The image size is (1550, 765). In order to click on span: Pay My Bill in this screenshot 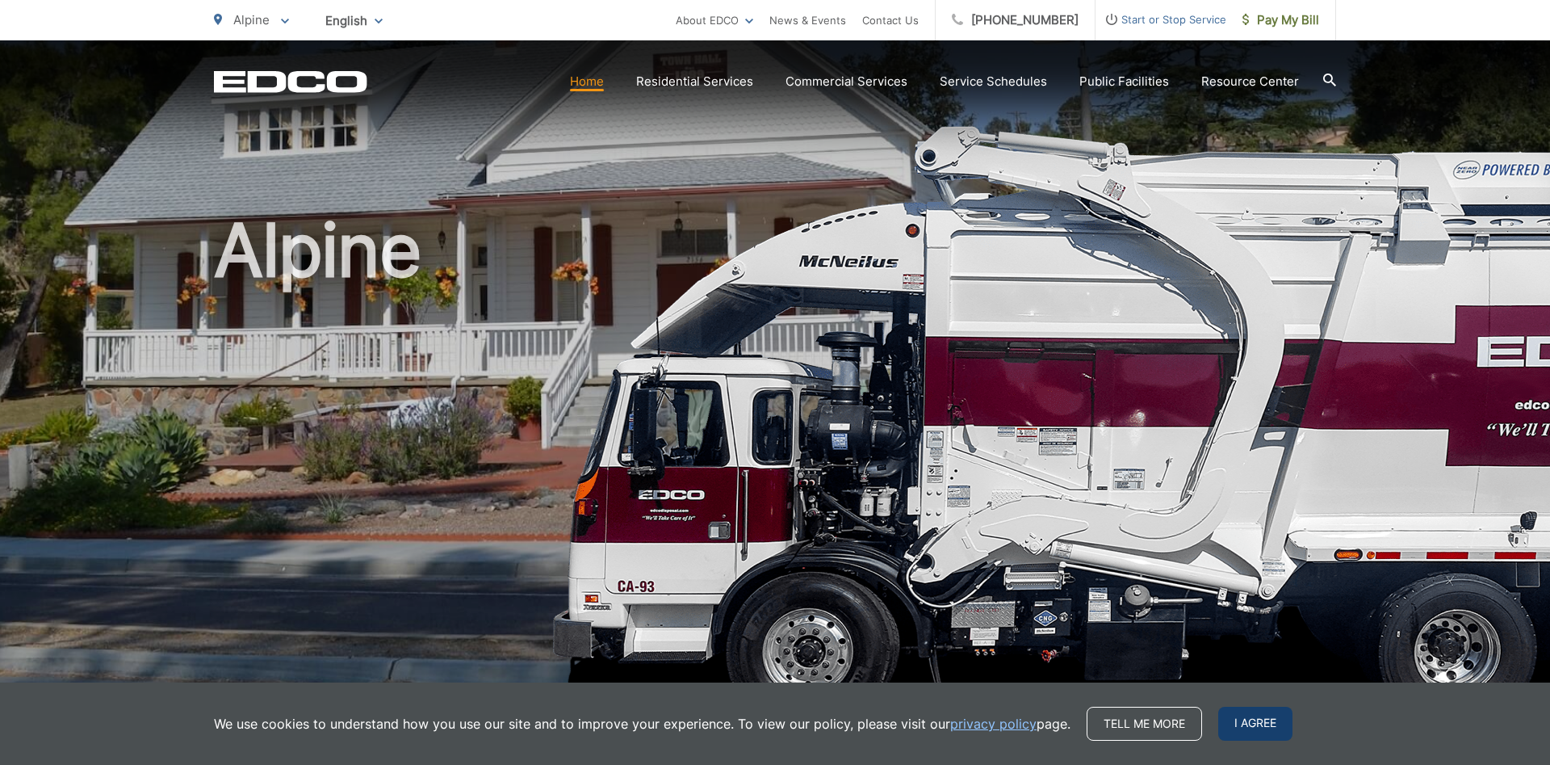, I will do `click(1280, 20)`.